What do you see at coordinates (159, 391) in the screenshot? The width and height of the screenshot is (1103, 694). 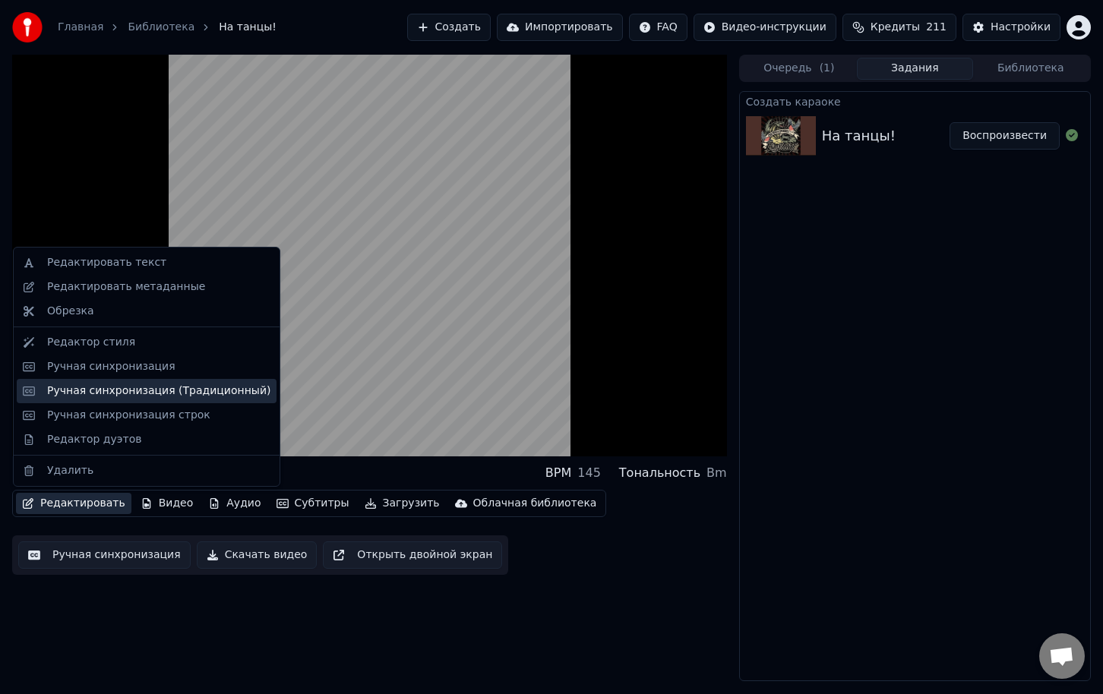 I see `div: Ручная синхронизация (Традиционный)` at bounding box center [159, 391].